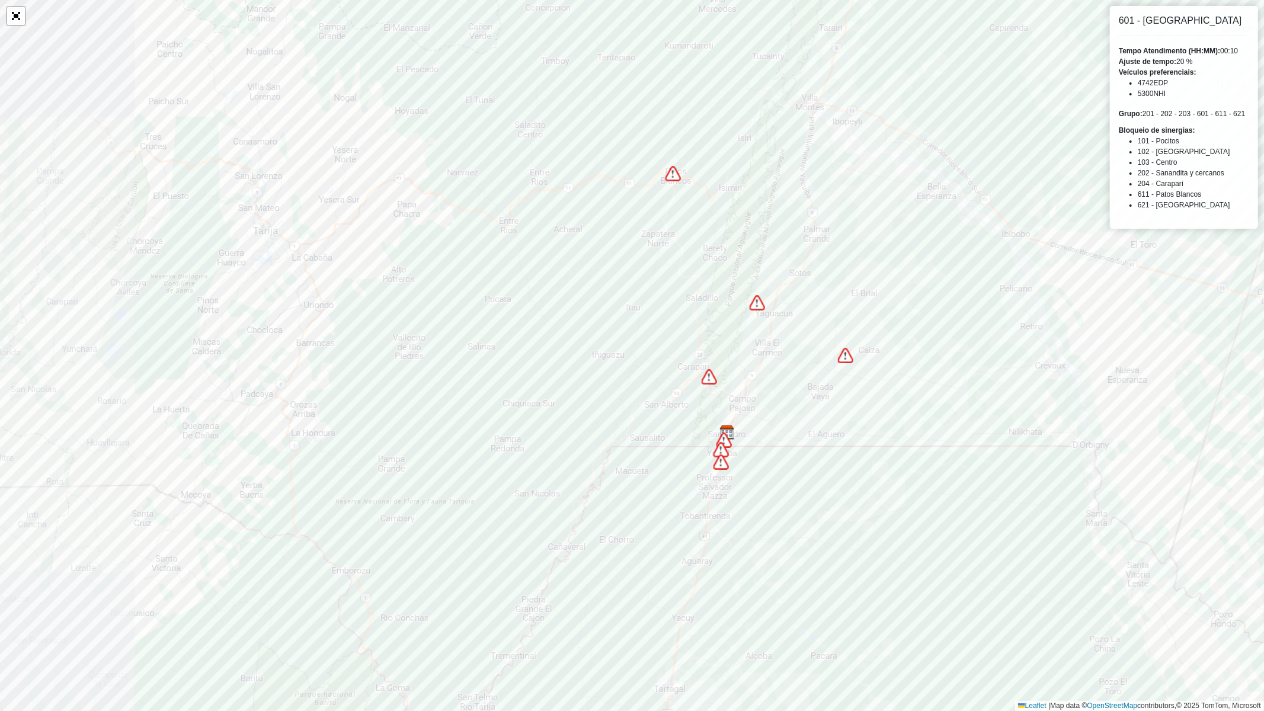  I want to click on strong: Bloqueio de sinergias:, so click(1157, 130).